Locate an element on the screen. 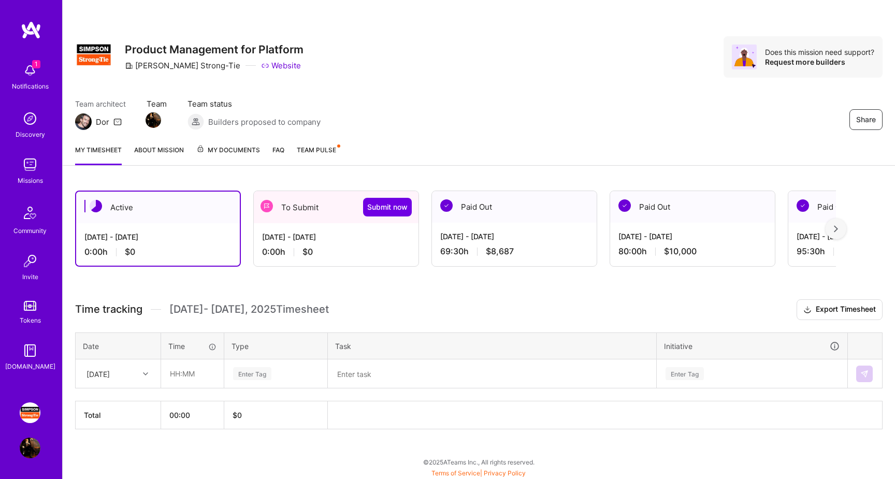 The height and width of the screenshot is (479, 895). div: Missions is located at coordinates (30, 180).